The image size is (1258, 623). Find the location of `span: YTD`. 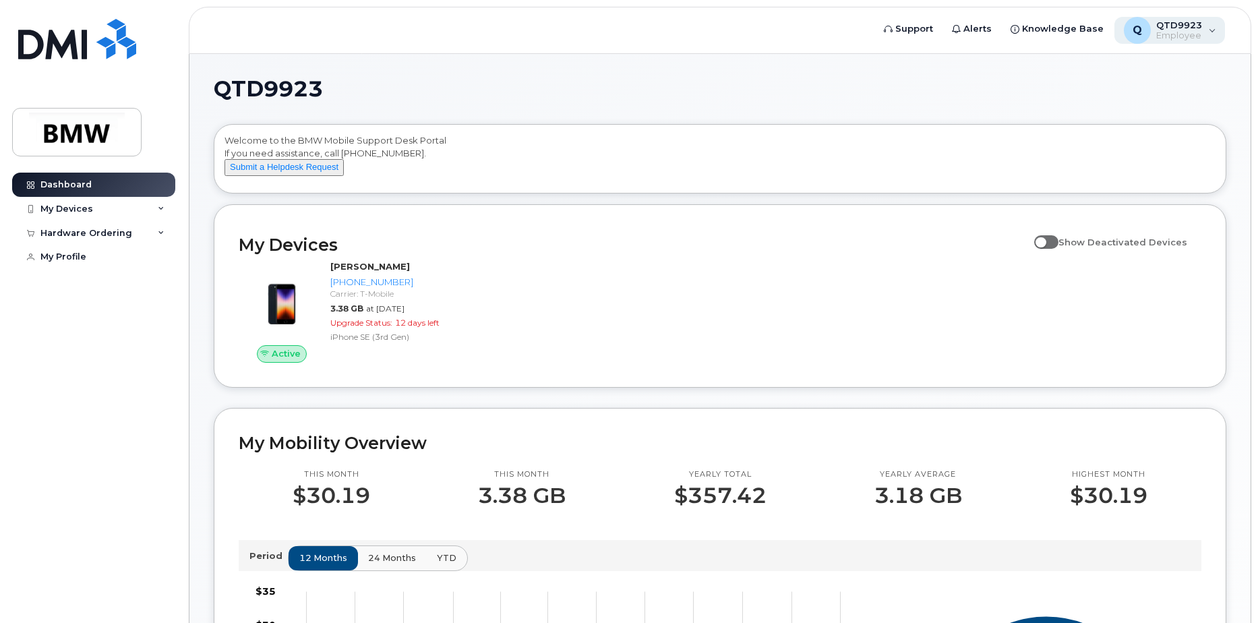

span: YTD is located at coordinates (446, 557).